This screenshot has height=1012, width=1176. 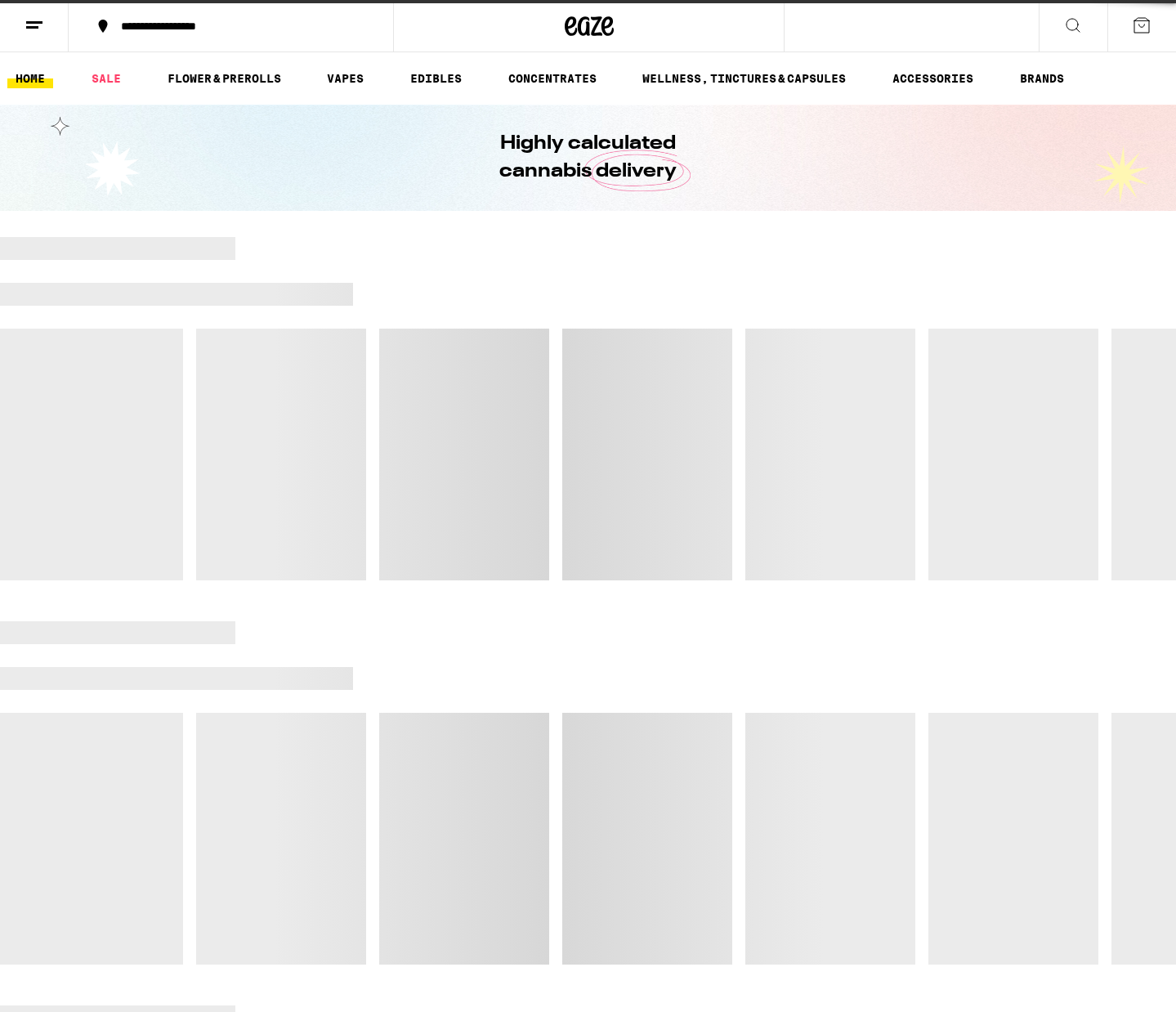 I want to click on a: BRANDS, so click(x=1042, y=78).